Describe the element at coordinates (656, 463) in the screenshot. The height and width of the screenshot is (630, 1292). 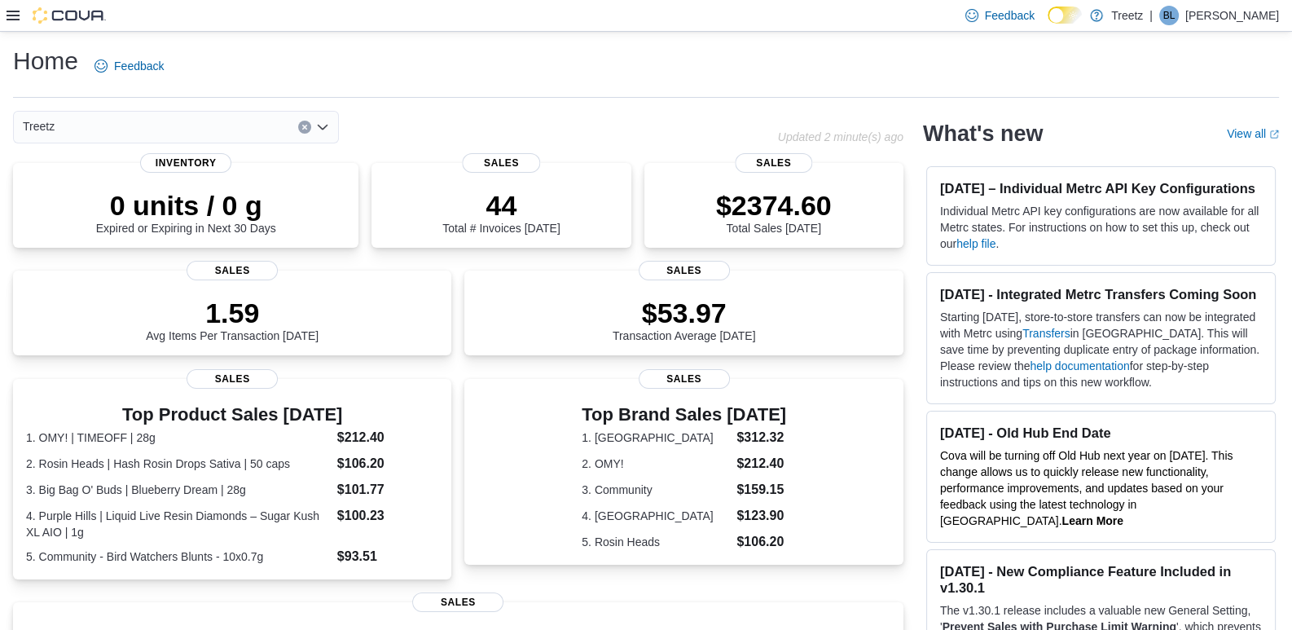
I see `dt: 2. OMY!` at that location.